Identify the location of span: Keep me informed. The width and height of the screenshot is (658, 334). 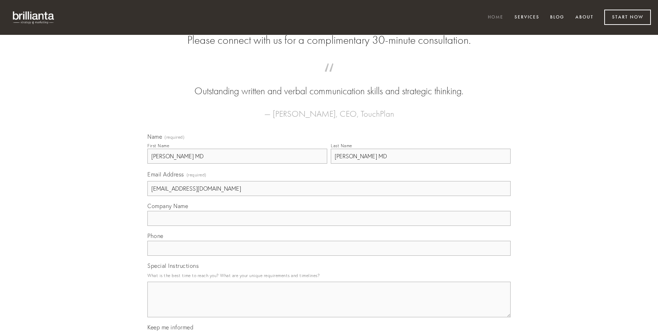
(170, 327).